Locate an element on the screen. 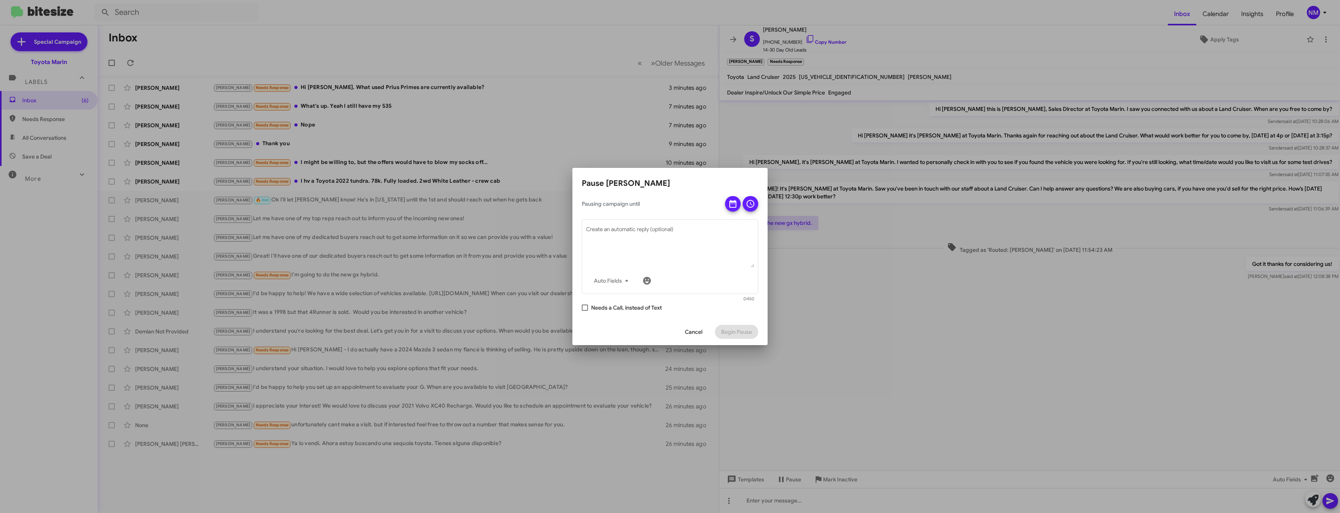 The width and height of the screenshot is (1340, 513). span: Begin Pause is located at coordinates (736, 332).